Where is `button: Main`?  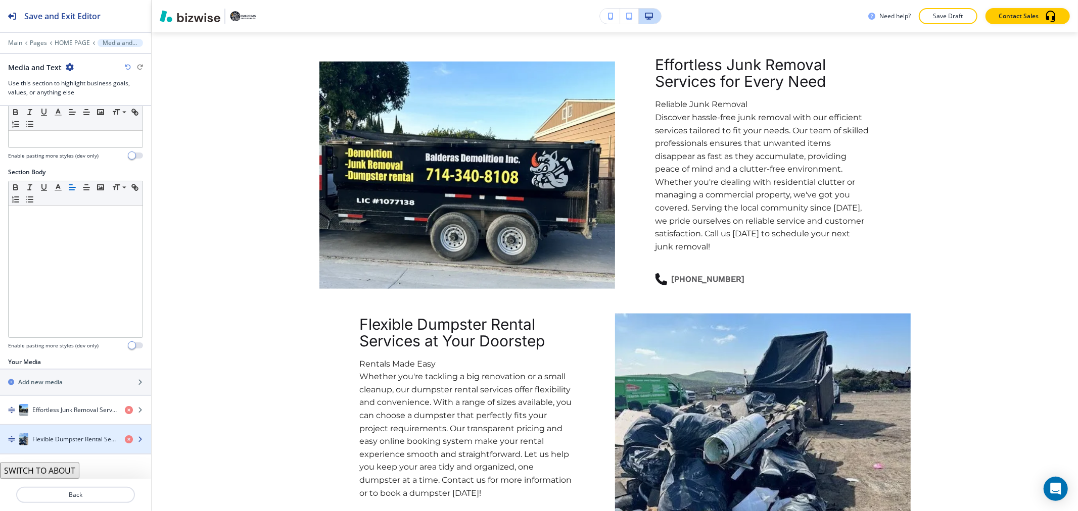
button: Main is located at coordinates (15, 43).